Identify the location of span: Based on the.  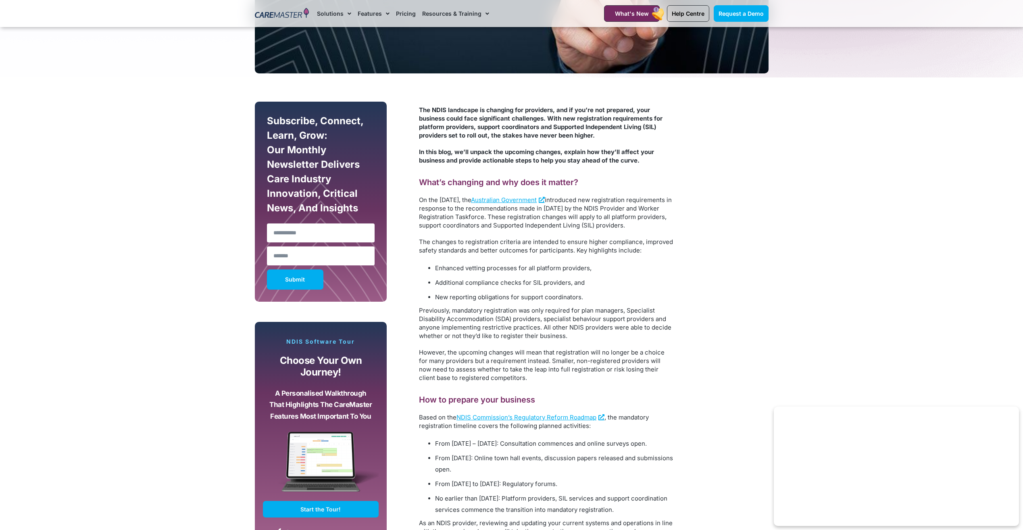
(437, 417).